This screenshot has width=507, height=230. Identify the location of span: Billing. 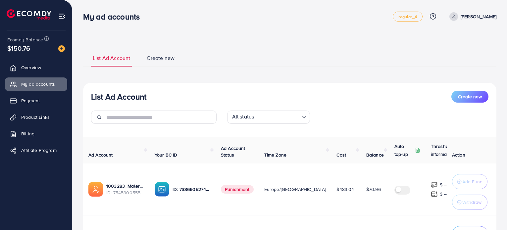
(28, 134).